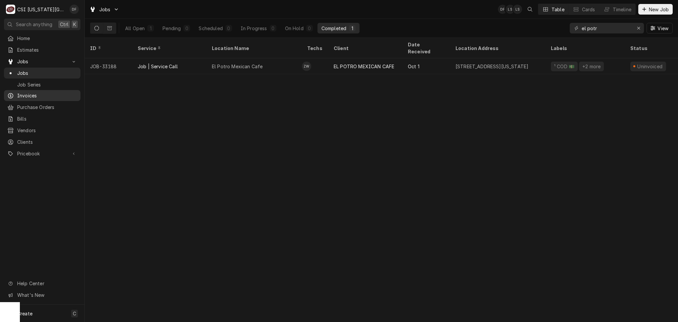  Describe the element at coordinates (334, 28) in the screenshot. I see `div: Completed` at that location.